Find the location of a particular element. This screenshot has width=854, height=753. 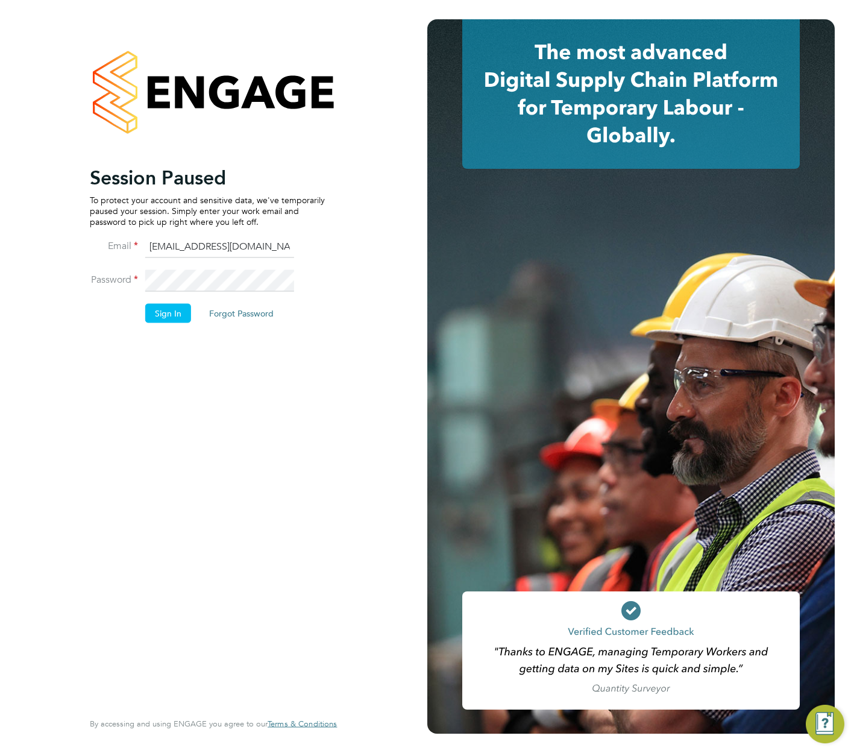

a: Terms & Conditions is located at coordinates (302, 724).